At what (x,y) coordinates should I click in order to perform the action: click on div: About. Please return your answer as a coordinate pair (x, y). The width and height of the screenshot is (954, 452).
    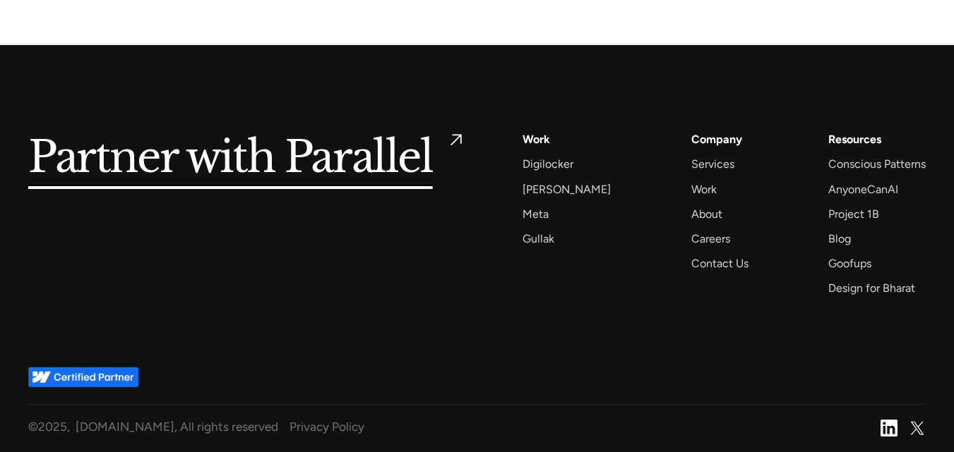
    Looking at the image, I should click on (707, 214).